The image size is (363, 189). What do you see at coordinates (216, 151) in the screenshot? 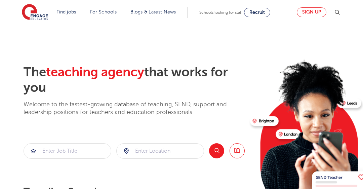
I see `button: Search` at bounding box center [216, 151].